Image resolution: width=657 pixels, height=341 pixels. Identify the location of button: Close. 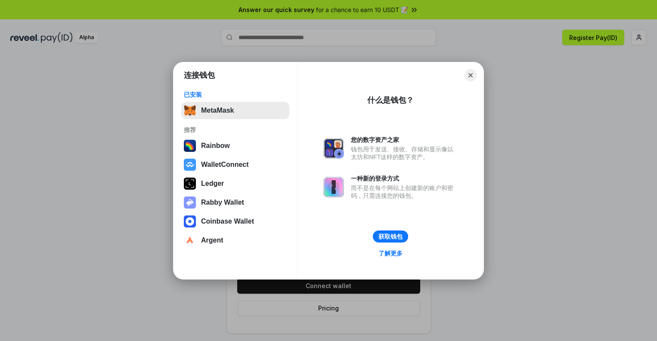
(471, 75).